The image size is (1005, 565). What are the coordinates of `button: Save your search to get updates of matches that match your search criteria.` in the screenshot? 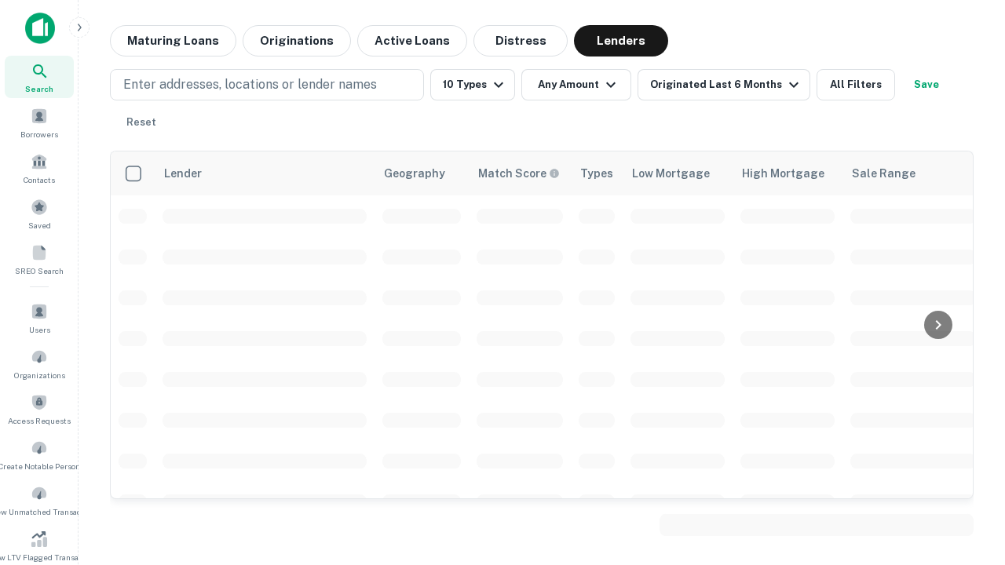 It's located at (926, 85).